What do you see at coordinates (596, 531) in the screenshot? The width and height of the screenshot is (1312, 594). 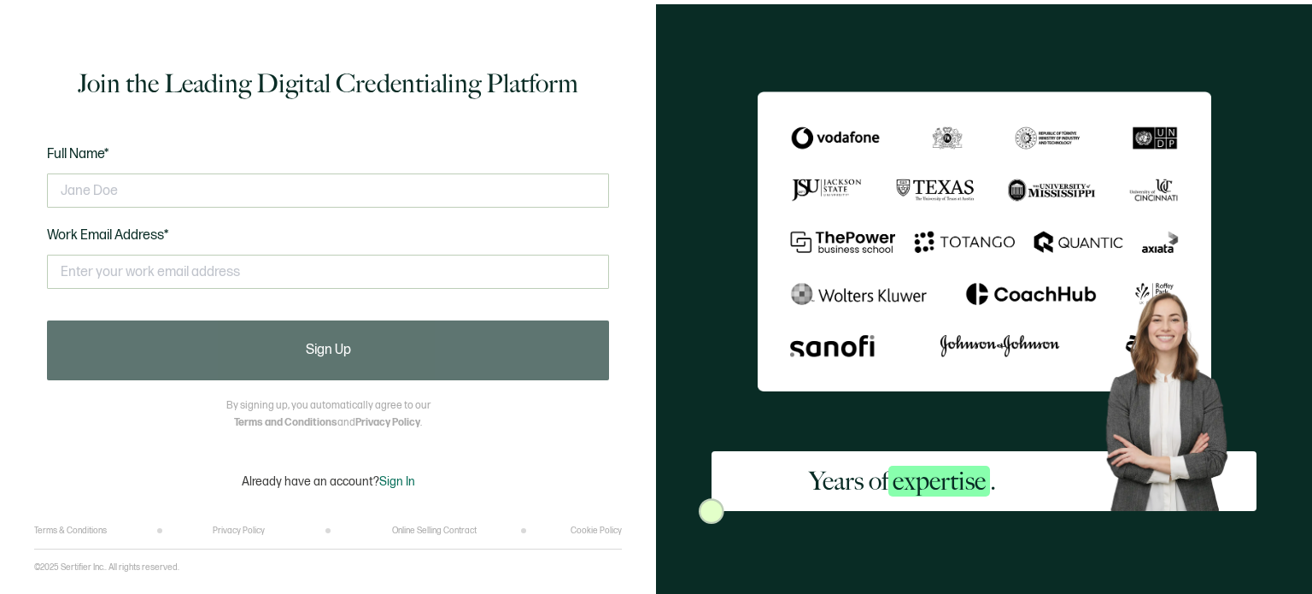 I see `a: Cookie Policy` at bounding box center [596, 531].